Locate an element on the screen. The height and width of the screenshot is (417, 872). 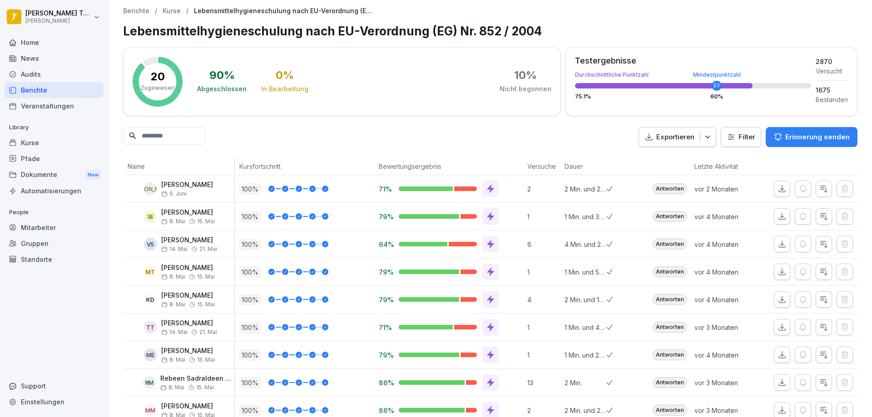
div: Mitarbeiter is located at coordinates (54, 228).